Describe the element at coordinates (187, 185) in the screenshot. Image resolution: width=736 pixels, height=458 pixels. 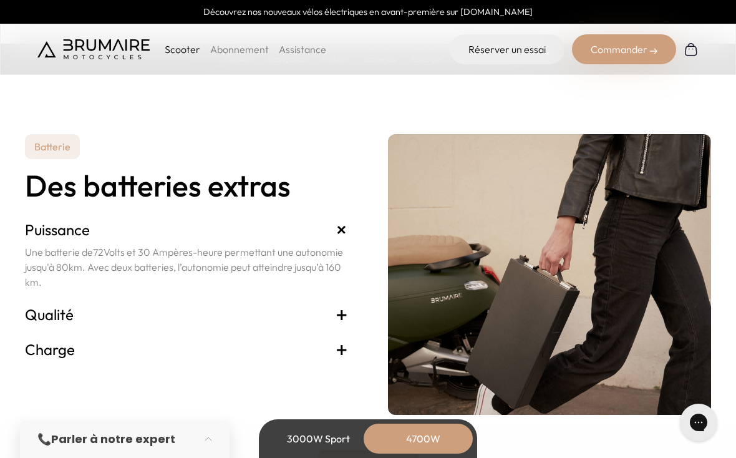
I see `h2: Des batteries extras` at that location.